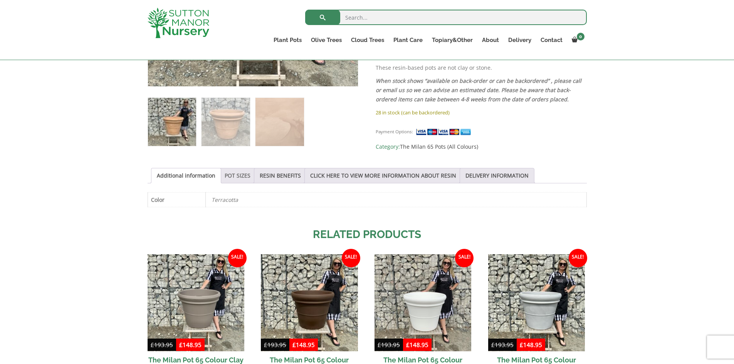 The height and width of the screenshot is (364, 734). What do you see at coordinates (287, 40) in the screenshot?
I see `a: Plant Pots` at bounding box center [287, 40].